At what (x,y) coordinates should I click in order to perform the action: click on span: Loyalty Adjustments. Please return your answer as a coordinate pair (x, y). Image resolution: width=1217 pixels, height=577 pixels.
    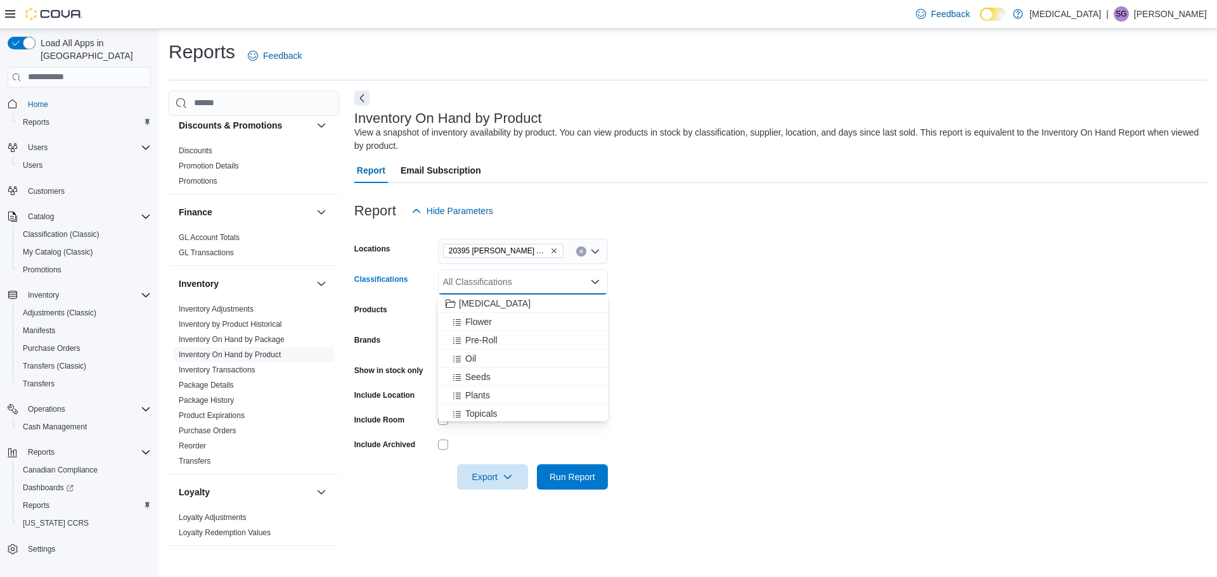
    Looking at the image, I should click on (212, 518).